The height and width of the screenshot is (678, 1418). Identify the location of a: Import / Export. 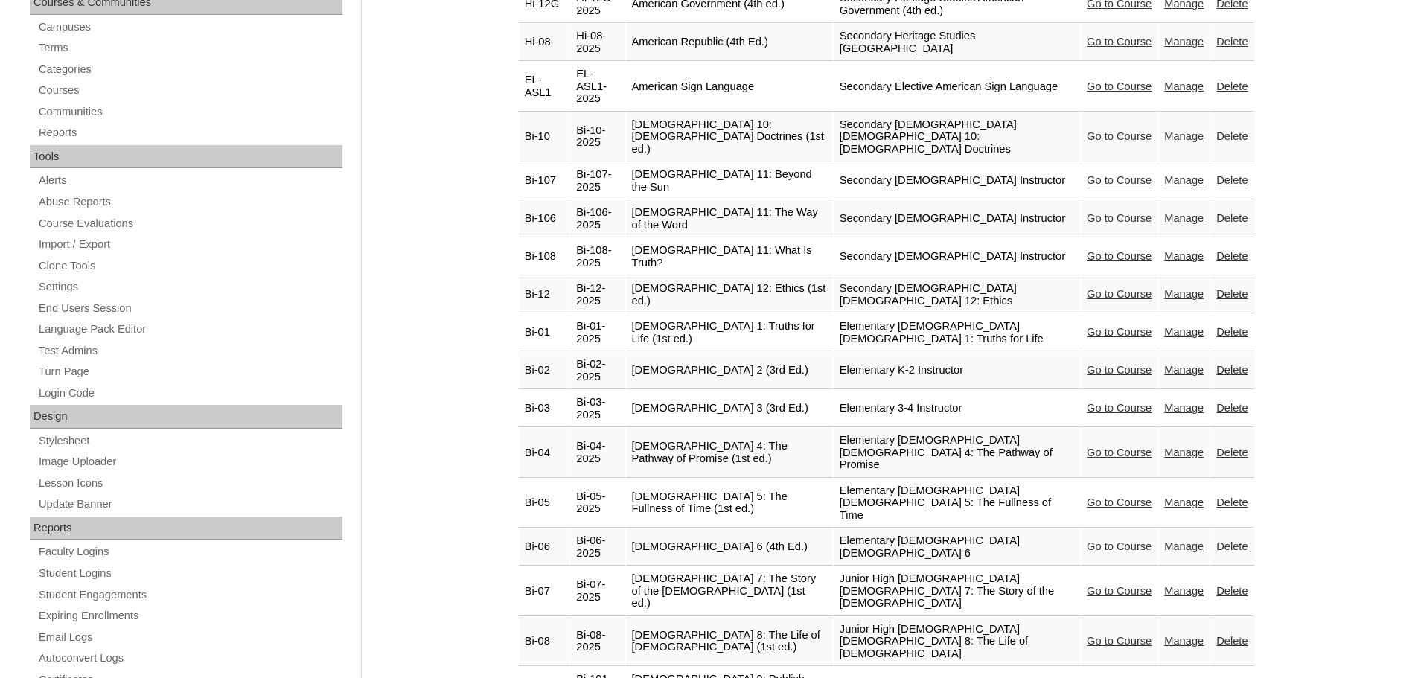
(190, 244).